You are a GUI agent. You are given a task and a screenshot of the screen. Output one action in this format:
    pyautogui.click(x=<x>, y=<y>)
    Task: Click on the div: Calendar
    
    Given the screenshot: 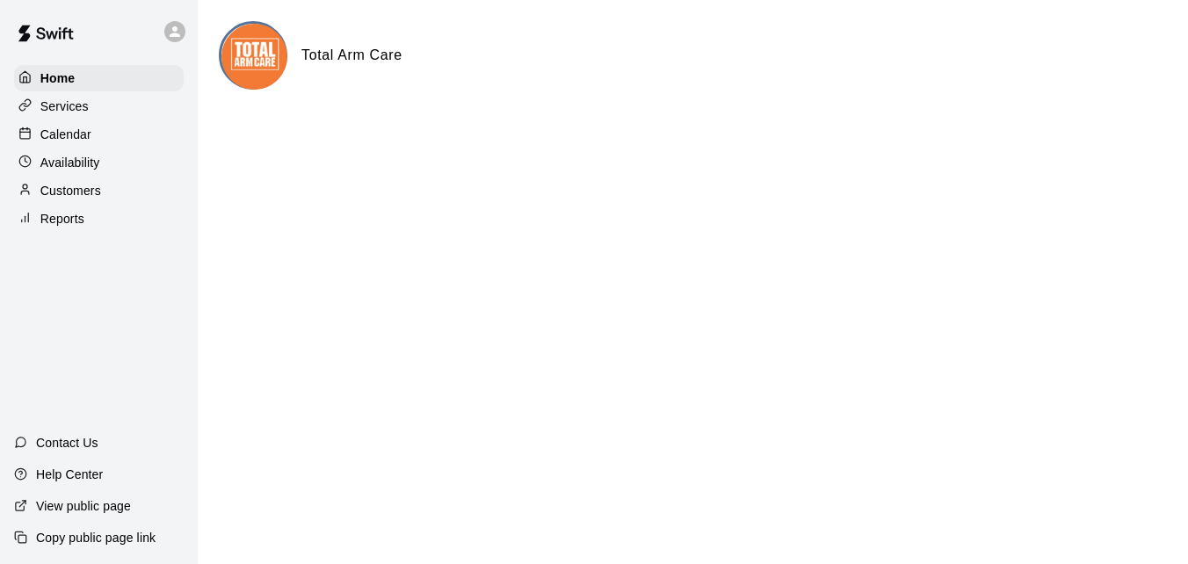 What is the action you would take?
    pyautogui.click(x=98, y=134)
    